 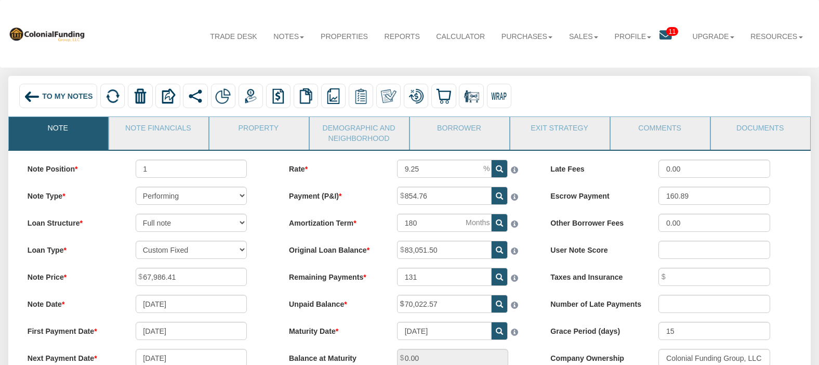 I want to click on a: Trade Desk, so click(x=233, y=37).